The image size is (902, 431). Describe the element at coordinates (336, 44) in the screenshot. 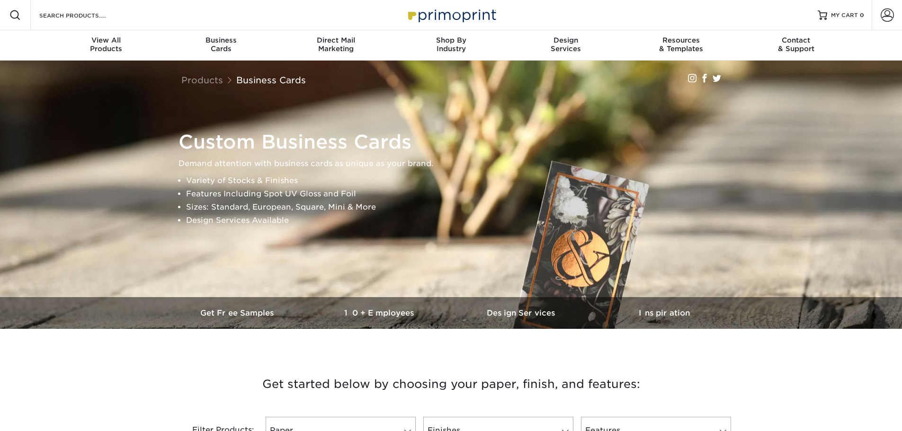

I see `div: Marketing` at that location.